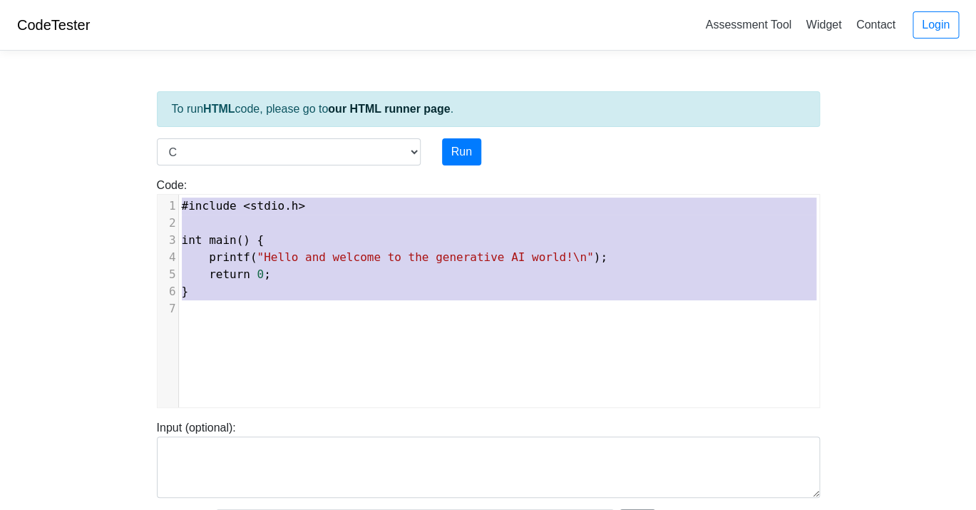  What do you see at coordinates (461, 152) in the screenshot?
I see `button: Run` at bounding box center [461, 152].